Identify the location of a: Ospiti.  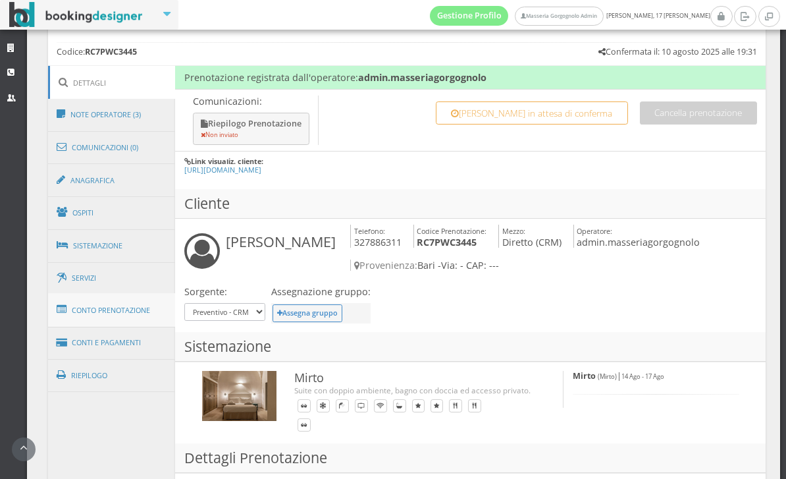
(112, 213).